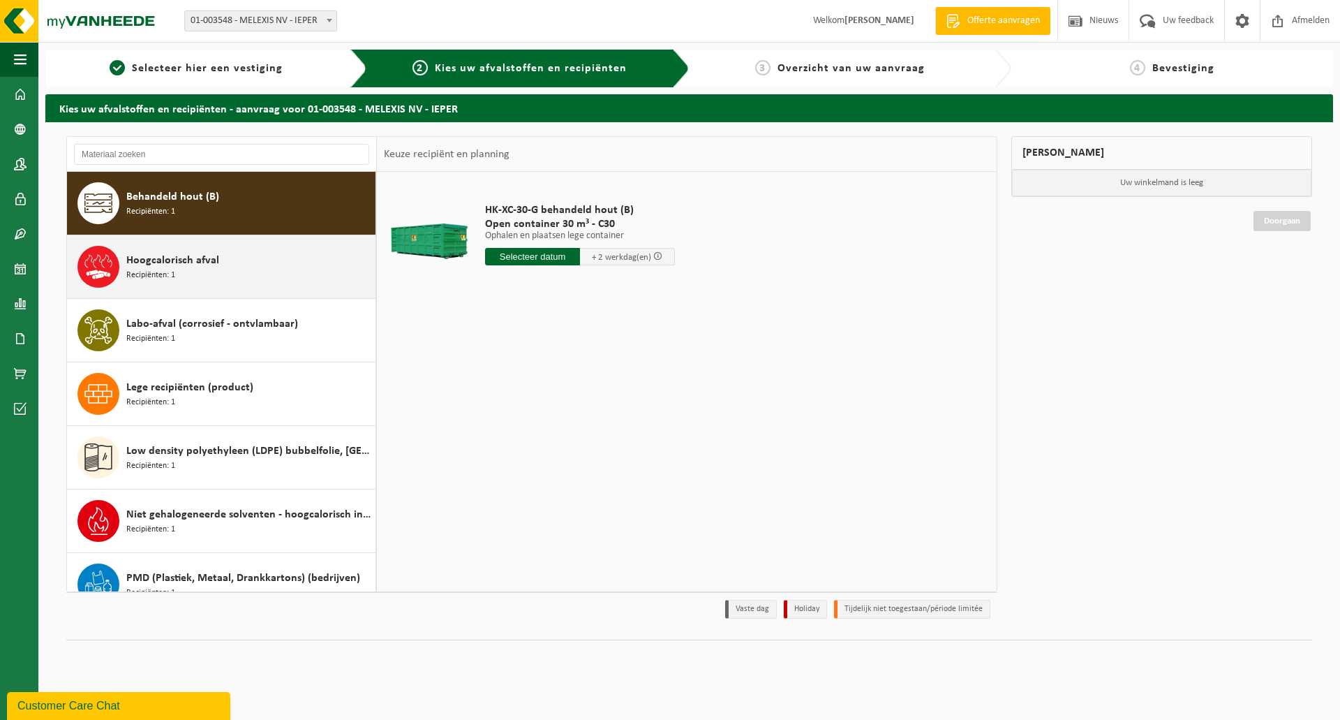  I want to click on span: HK-XC-30-G behandeld hout (B), so click(580, 210).